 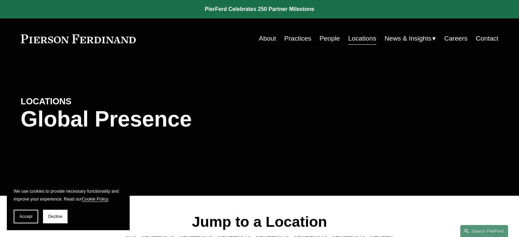 What do you see at coordinates (259, 222) in the screenshot?
I see `h2: Jump to a Location` at bounding box center [259, 222].